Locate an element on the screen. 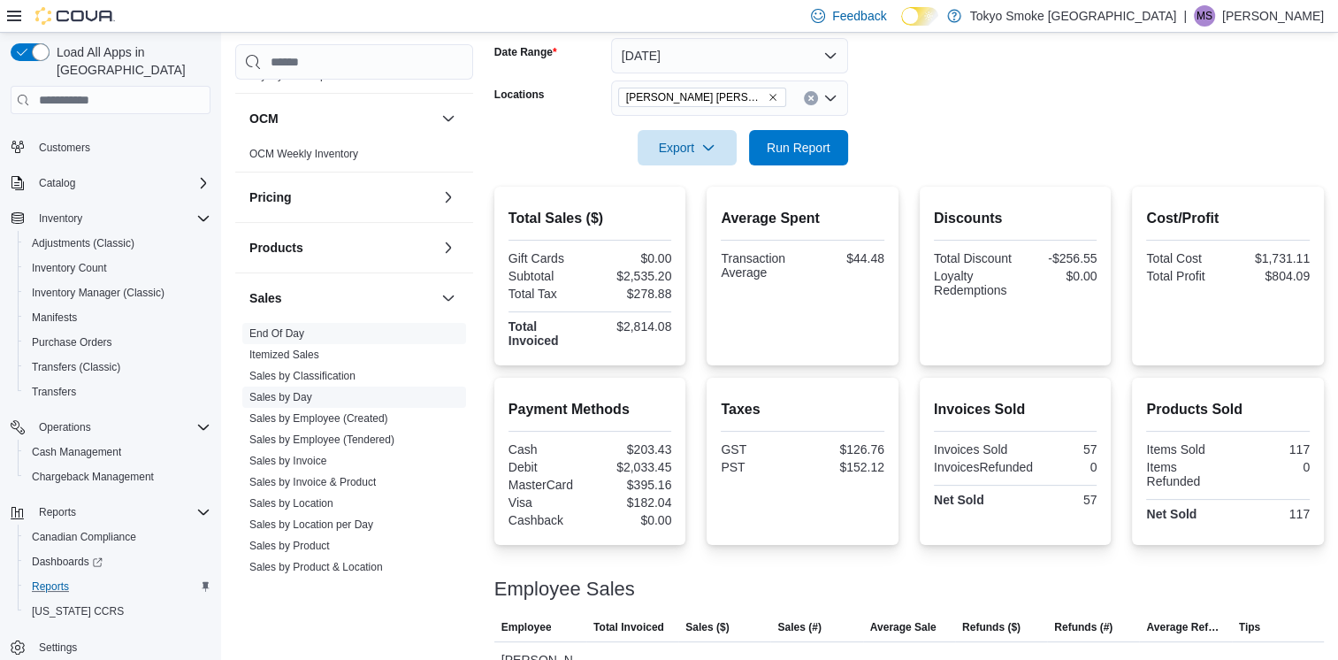  span: End Of Day is located at coordinates (277, 333).